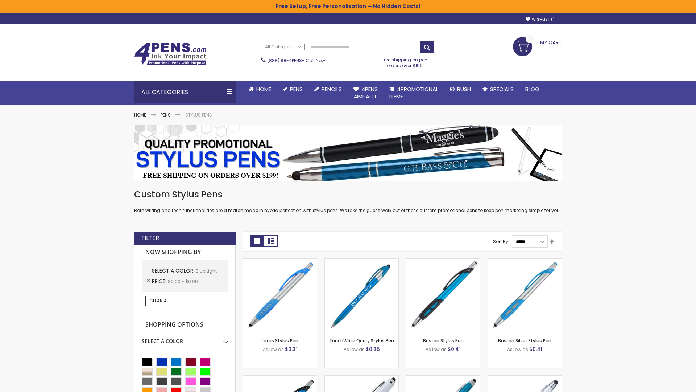 The width and height of the screenshot is (696, 392). I want to click on div: Both writing and tech functionalities are a match made in hybrid perfection with stylus pens. We ..., so click(348, 201).